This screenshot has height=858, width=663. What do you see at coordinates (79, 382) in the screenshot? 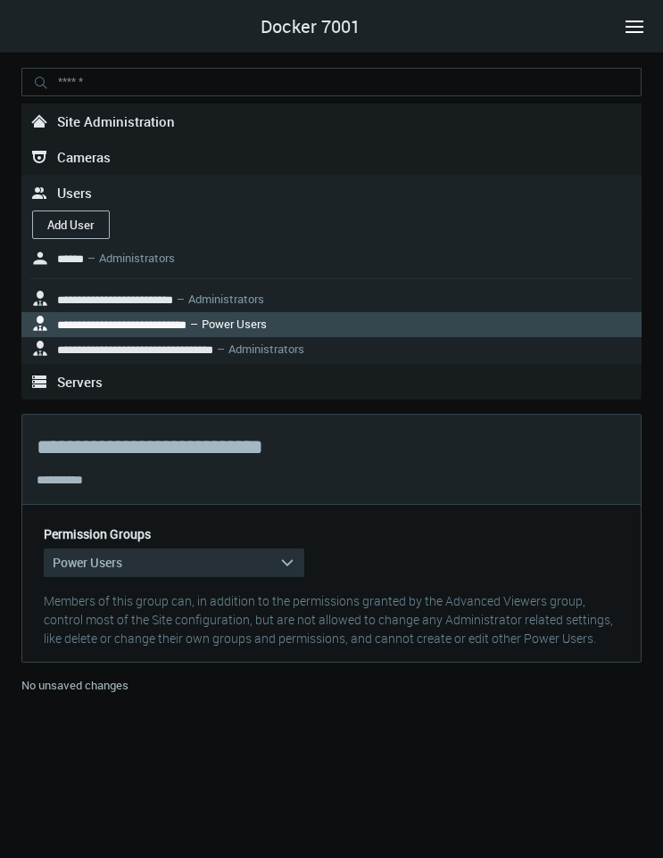
I see `span: Servers` at bounding box center [79, 382].